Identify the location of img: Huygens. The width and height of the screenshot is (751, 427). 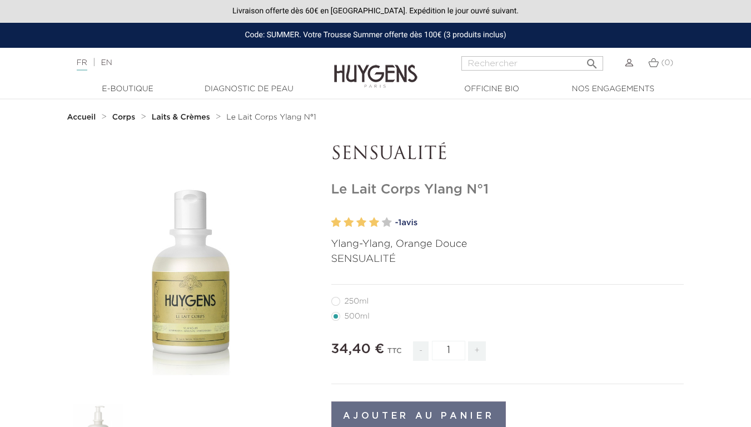
(376, 68).